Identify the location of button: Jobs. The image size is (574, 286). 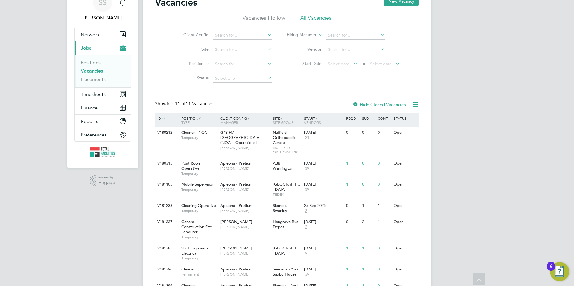
(103, 48).